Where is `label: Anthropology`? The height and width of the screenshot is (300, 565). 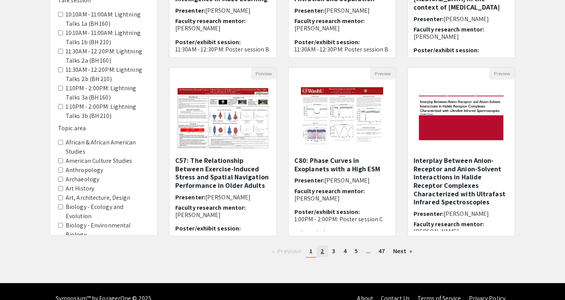 label: Anthropology is located at coordinates (84, 170).